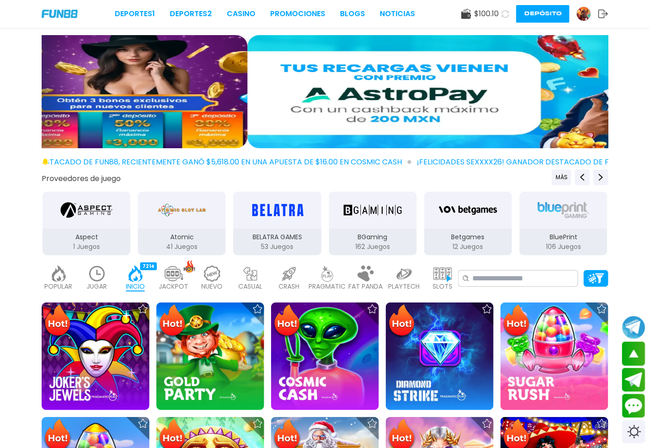  I want to click on button: BELATRA GAMES, so click(277, 224).